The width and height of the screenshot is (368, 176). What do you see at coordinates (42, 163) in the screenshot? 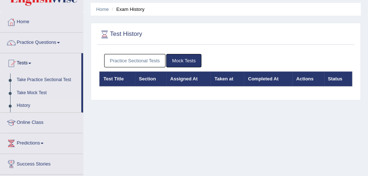
I see `a: Success Stories` at bounding box center [42, 163].